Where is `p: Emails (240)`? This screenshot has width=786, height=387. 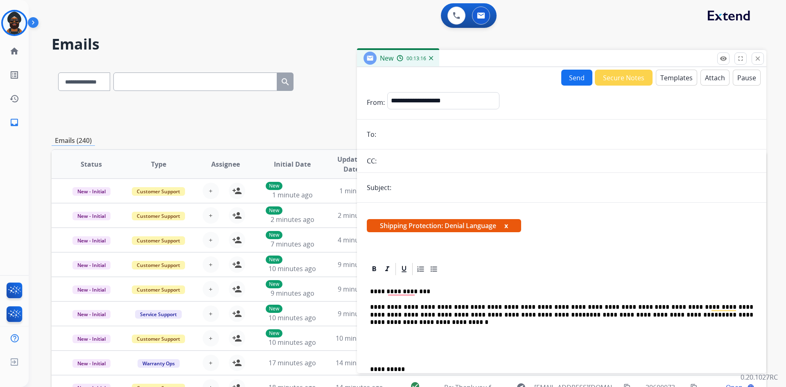 p: Emails (240) is located at coordinates (73, 140).